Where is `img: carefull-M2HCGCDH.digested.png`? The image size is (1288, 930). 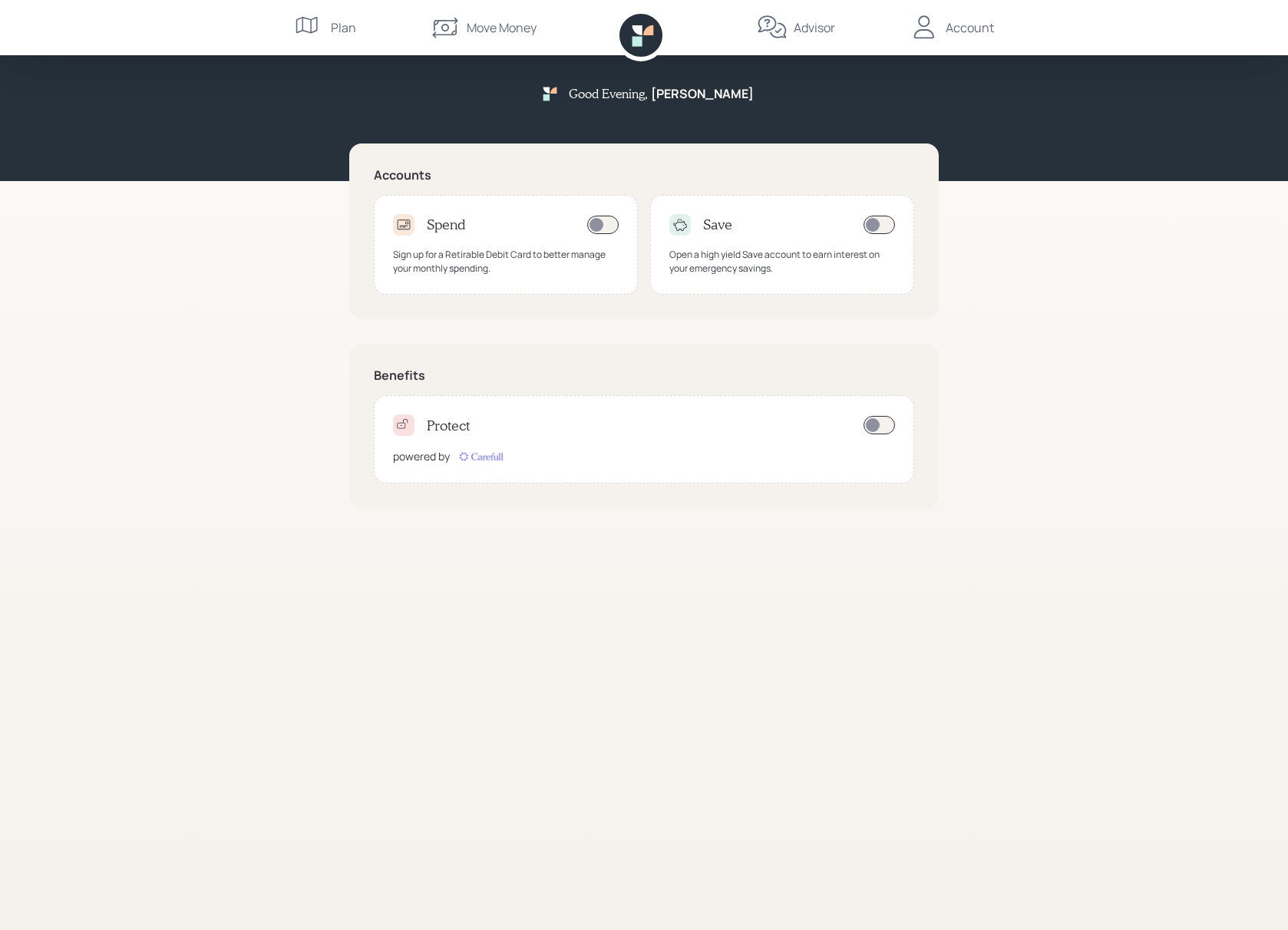
img: carefull-M2HCGCDH.digested.png is located at coordinates (481, 456).